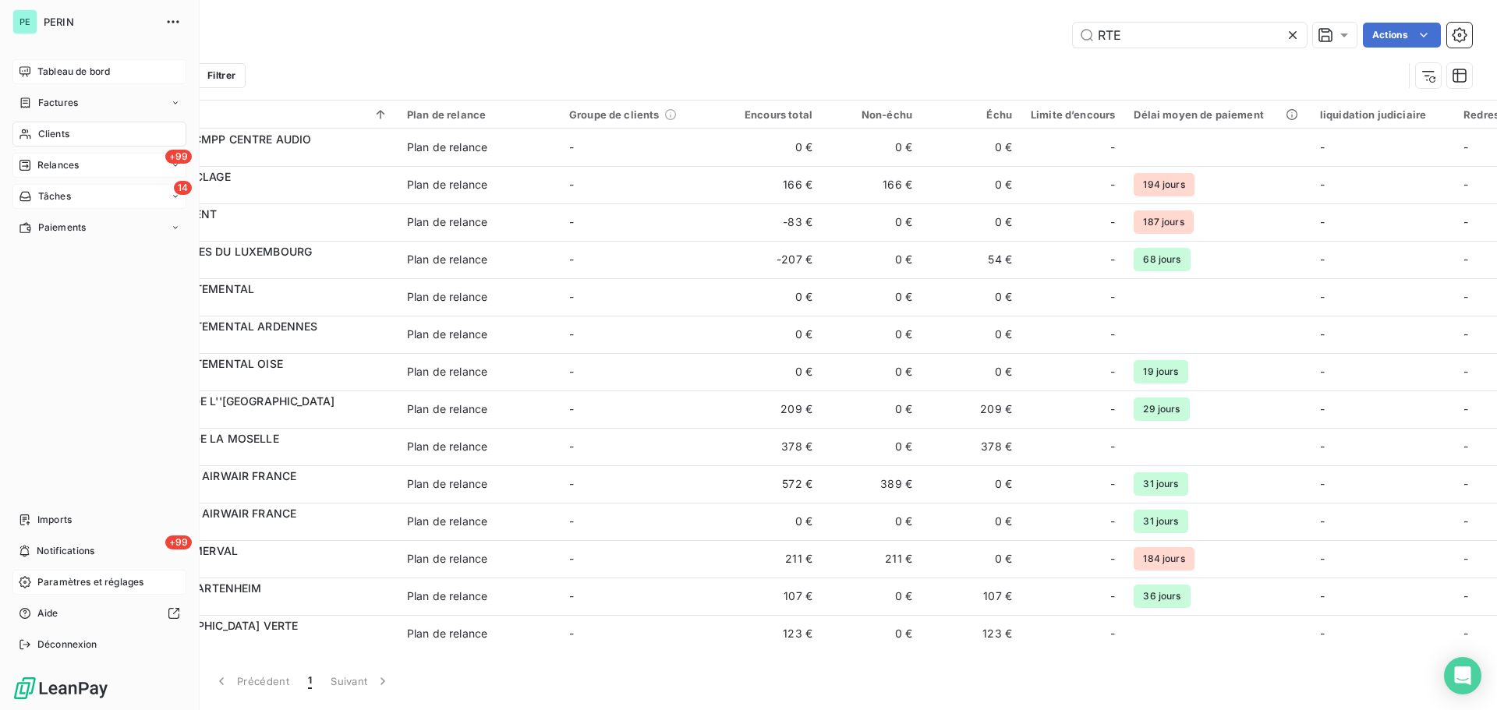 Image resolution: width=1497 pixels, height=710 pixels. What do you see at coordinates (210, 76) in the screenshot?
I see `button: Filtrer` at bounding box center [210, 76].